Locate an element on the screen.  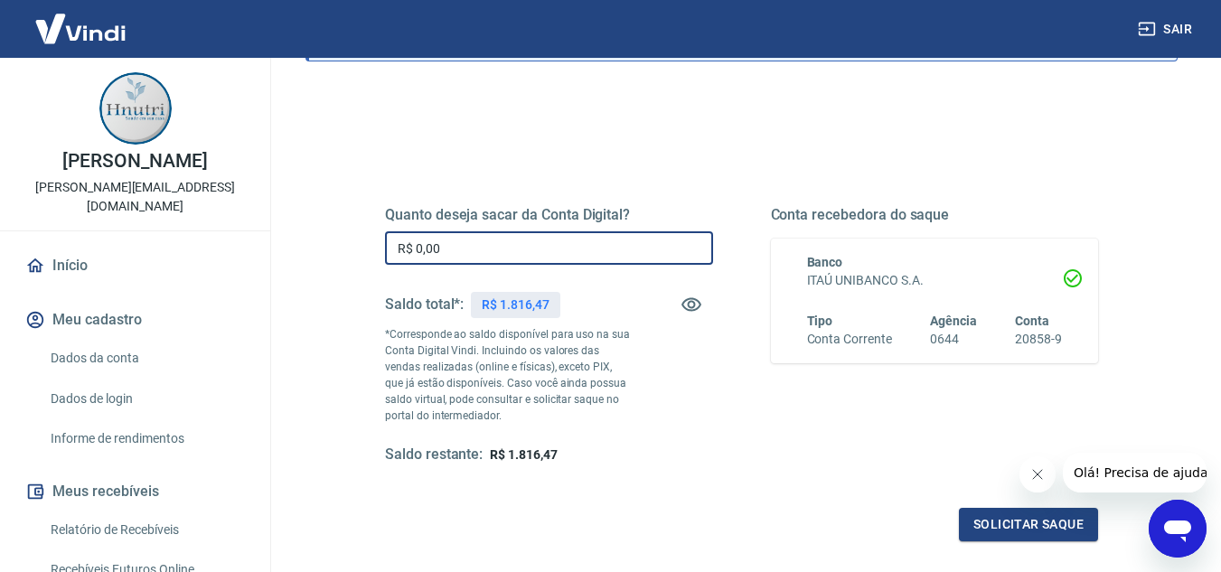
button: Meus recebíveis is located at coordinates (135, 492).